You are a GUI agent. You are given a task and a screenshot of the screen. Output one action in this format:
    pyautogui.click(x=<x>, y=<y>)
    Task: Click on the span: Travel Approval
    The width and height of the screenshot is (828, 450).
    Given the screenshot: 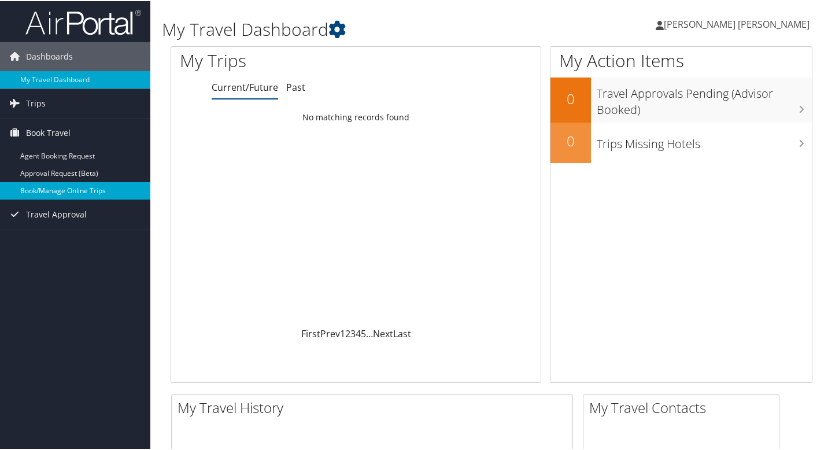 What is the action you would take?
    pyautogui.click(x=56, y=213)
    